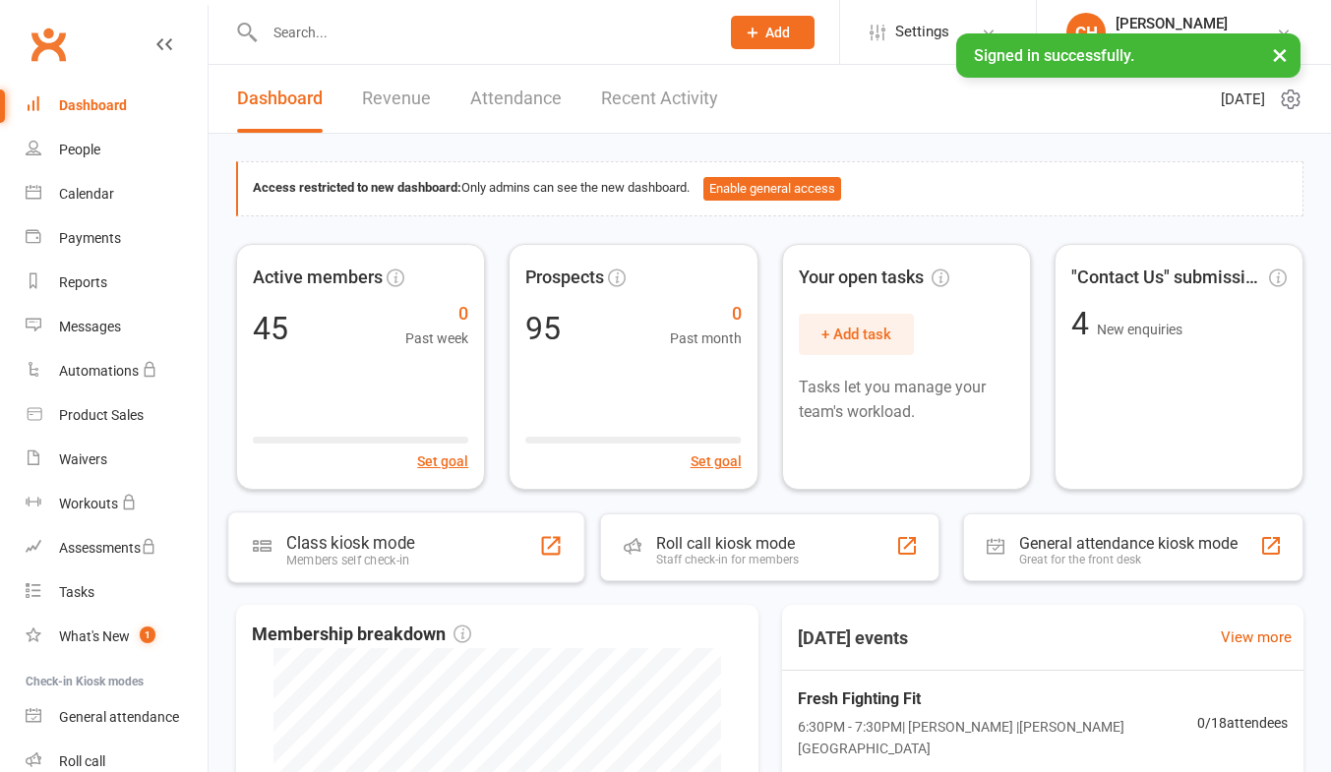  I want to click on span: Settings, so click(922, 31).